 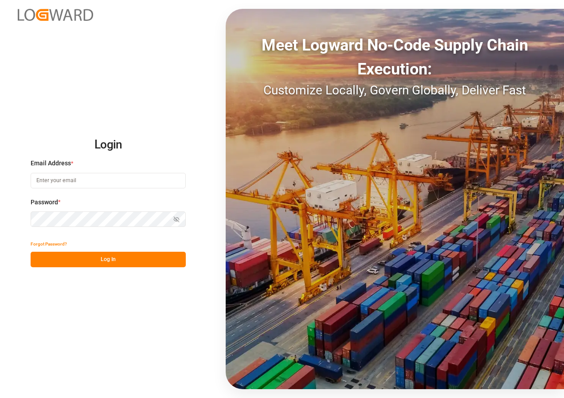 I want to click on button: Forgot Password?, so click(x=49, y=244).